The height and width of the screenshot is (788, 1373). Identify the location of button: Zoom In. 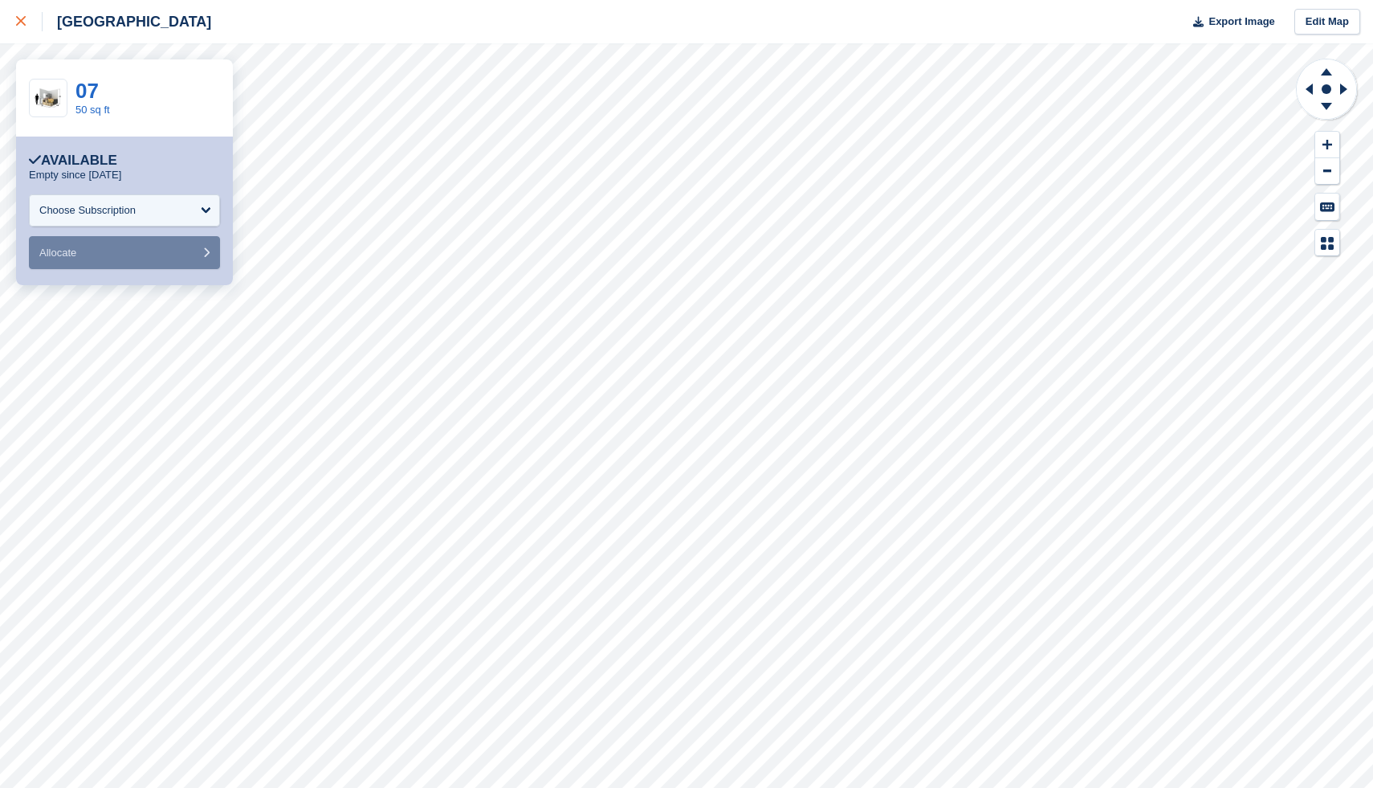
(1328, 145).